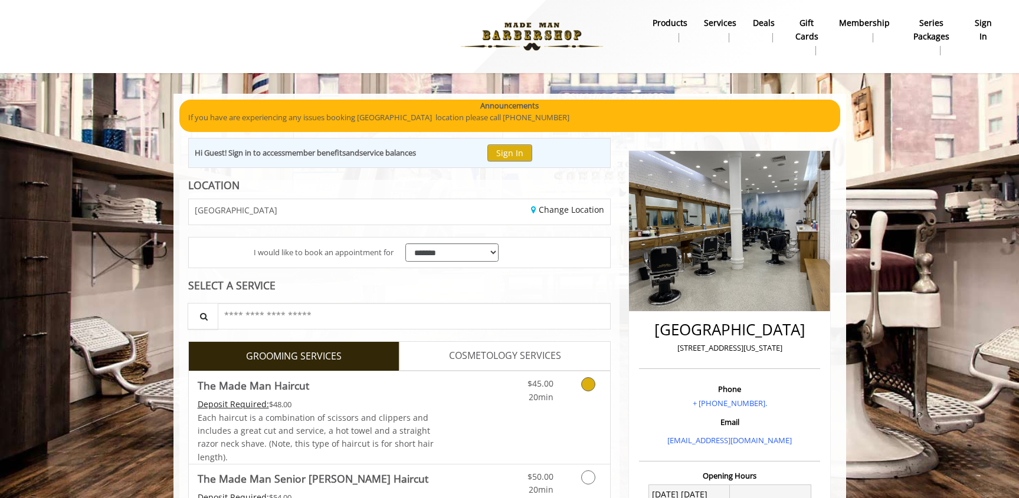  I want to click on b: Deals, so click(763, 23).